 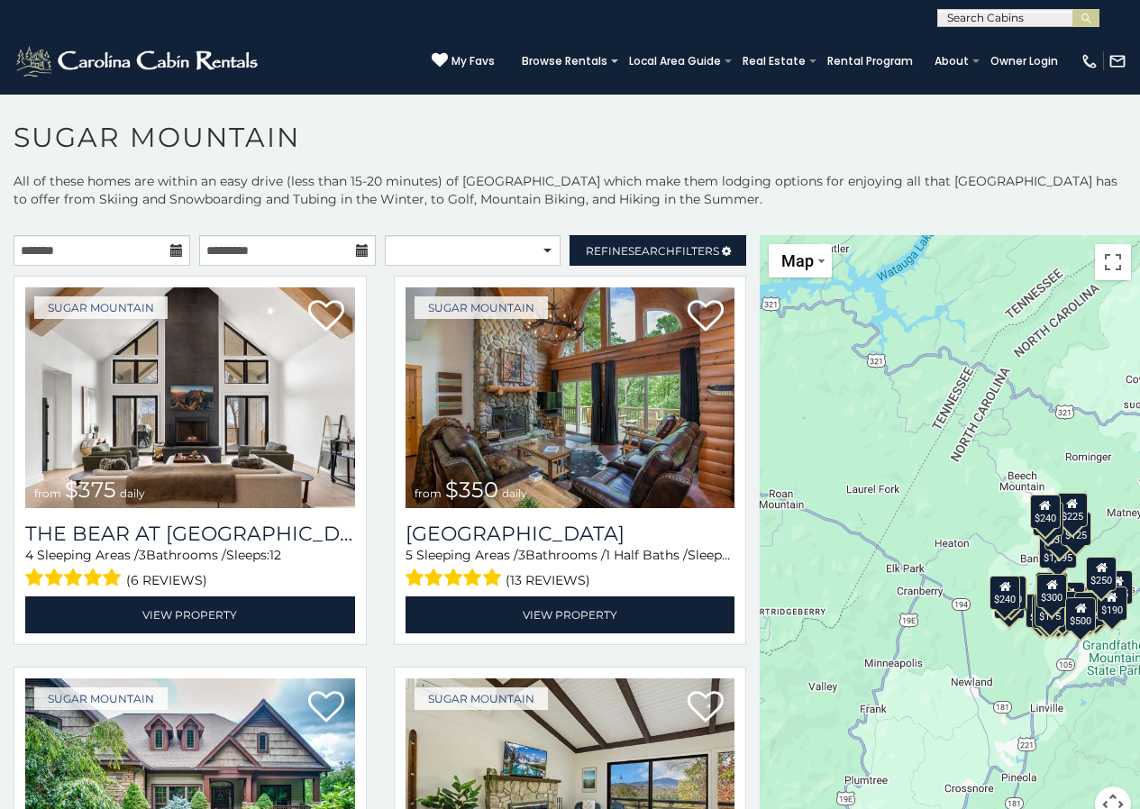 What do you see at coordinates (1024, 61) in the screenshot?
I see `a: Owner Login` at bounding box center [1024, 61].